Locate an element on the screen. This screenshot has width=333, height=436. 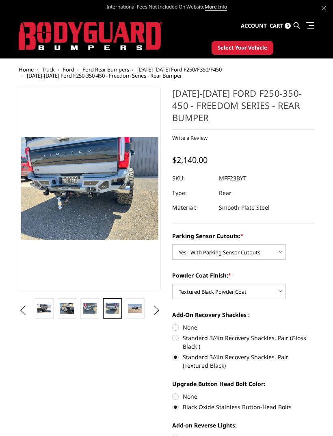
label: Standard 3/4in Recovery Shackles, Pair (Textured Black) is located at coordinates (243, 361).